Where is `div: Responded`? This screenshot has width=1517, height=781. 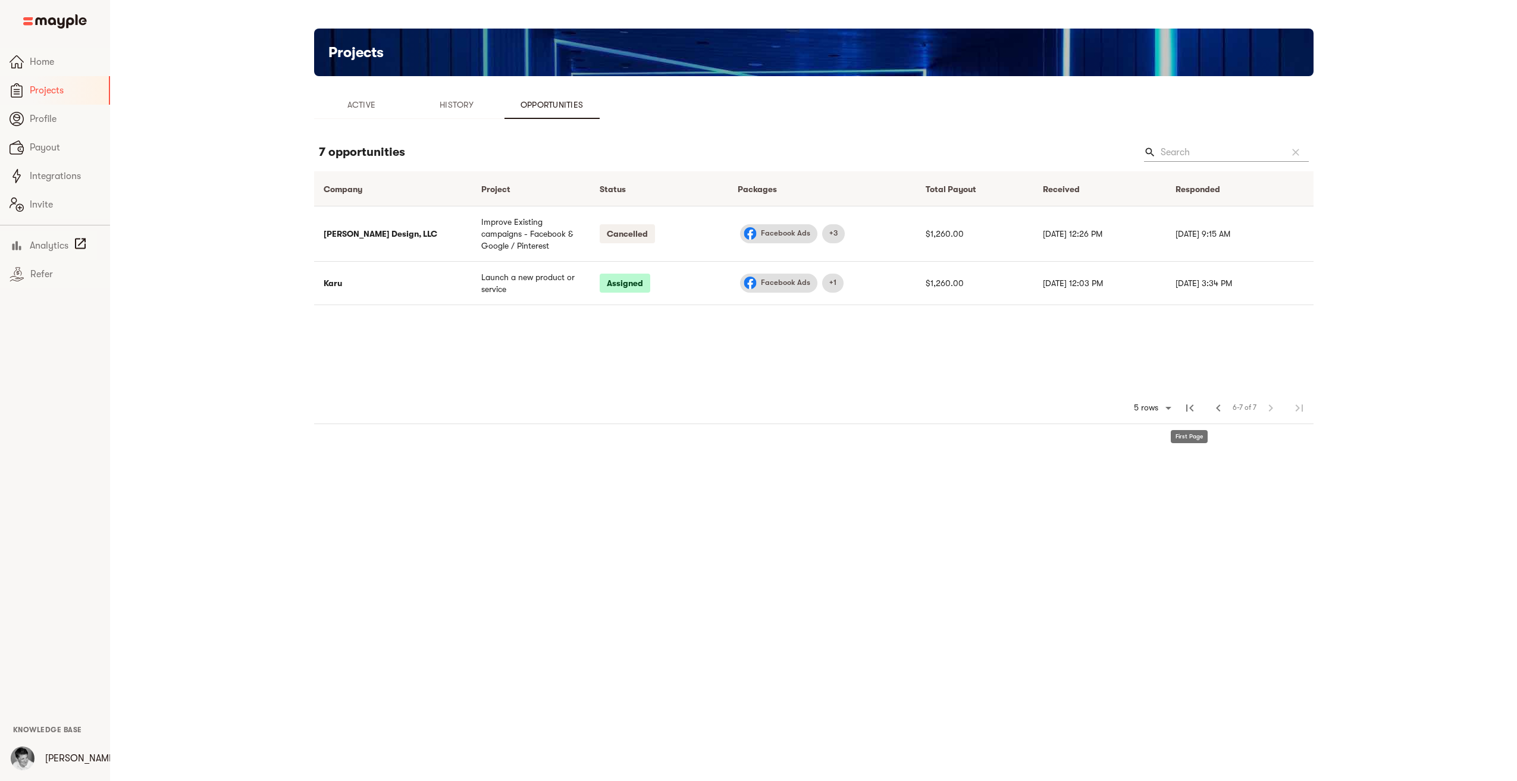
div: Responded is located at coordinates (1198, 189).